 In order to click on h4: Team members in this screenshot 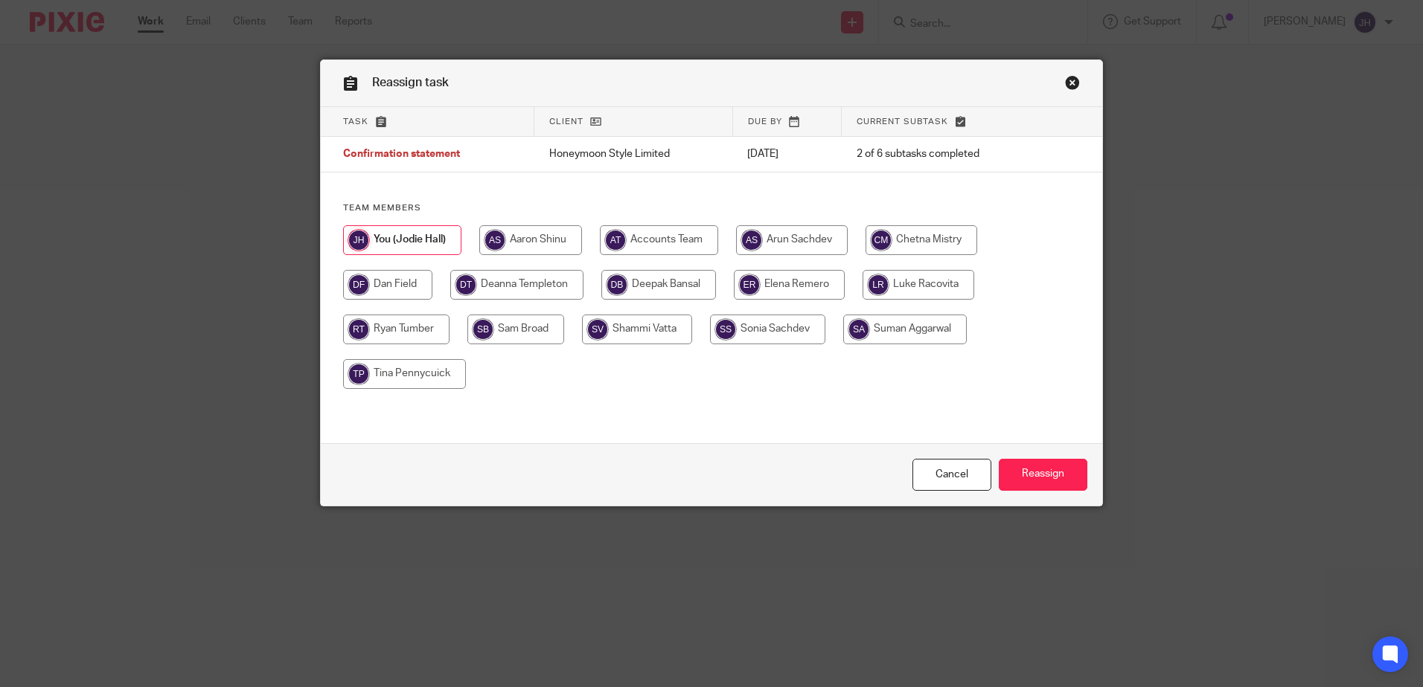, I will do `click(711, 208)`.